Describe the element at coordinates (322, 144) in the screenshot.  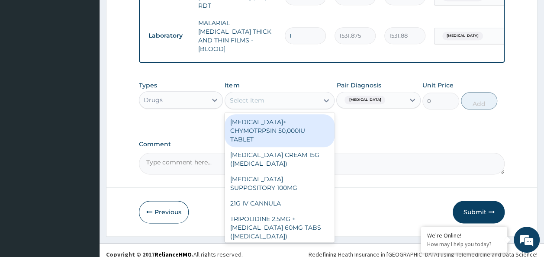
I see `label: Comment` at that location.